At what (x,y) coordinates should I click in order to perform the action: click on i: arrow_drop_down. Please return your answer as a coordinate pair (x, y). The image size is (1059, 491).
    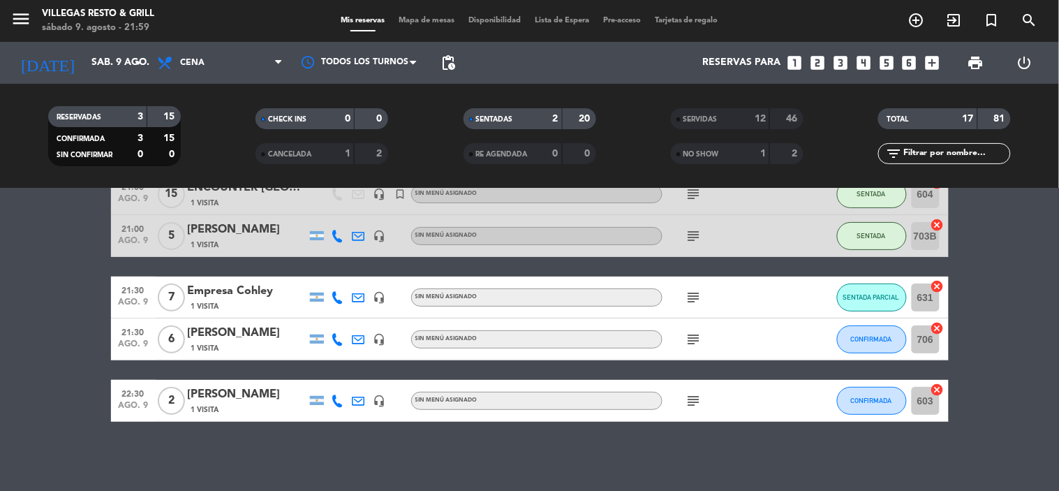
    Looking at the image, I should click on (138, 63).